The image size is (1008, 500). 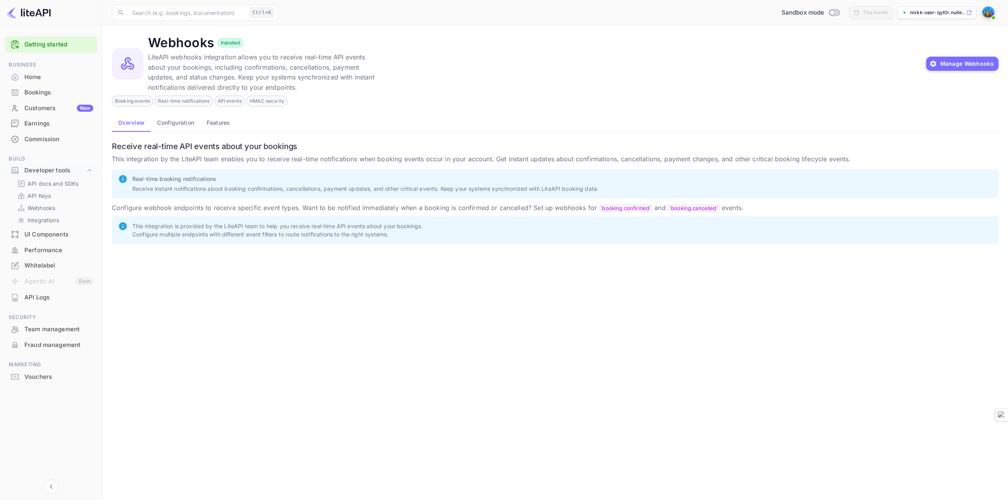 What do you see at coordinates (53, 183) in the screenshot?
I see `p: API docs and SDKs` at bounding box center [53, 183].